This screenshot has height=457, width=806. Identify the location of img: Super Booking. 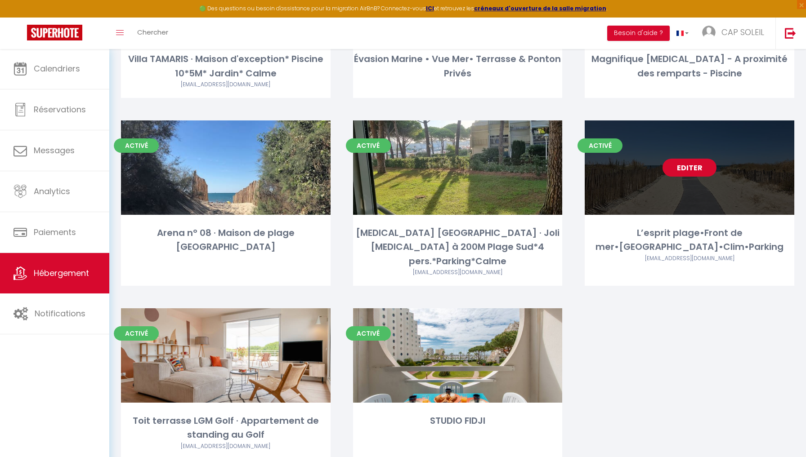
(54, 32).